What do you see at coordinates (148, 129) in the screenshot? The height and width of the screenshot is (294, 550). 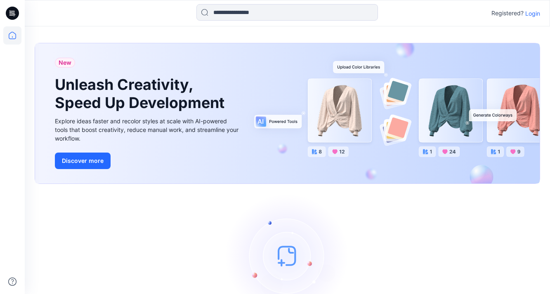 I see `div: Explore ideas faster and recolor styles at scale with AI-powered tools that boost creativity, red...` at bounding box center [148, 129].